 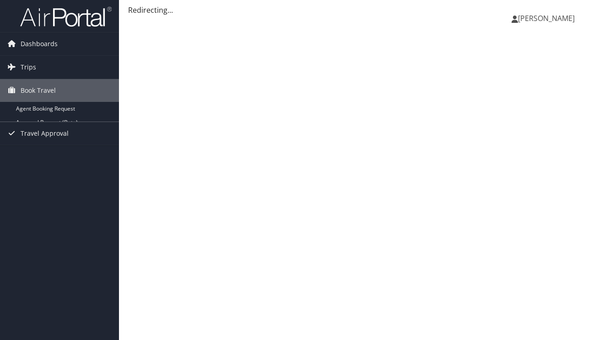 I want to click on span: Travel Approval, so click(x=44, y=134).